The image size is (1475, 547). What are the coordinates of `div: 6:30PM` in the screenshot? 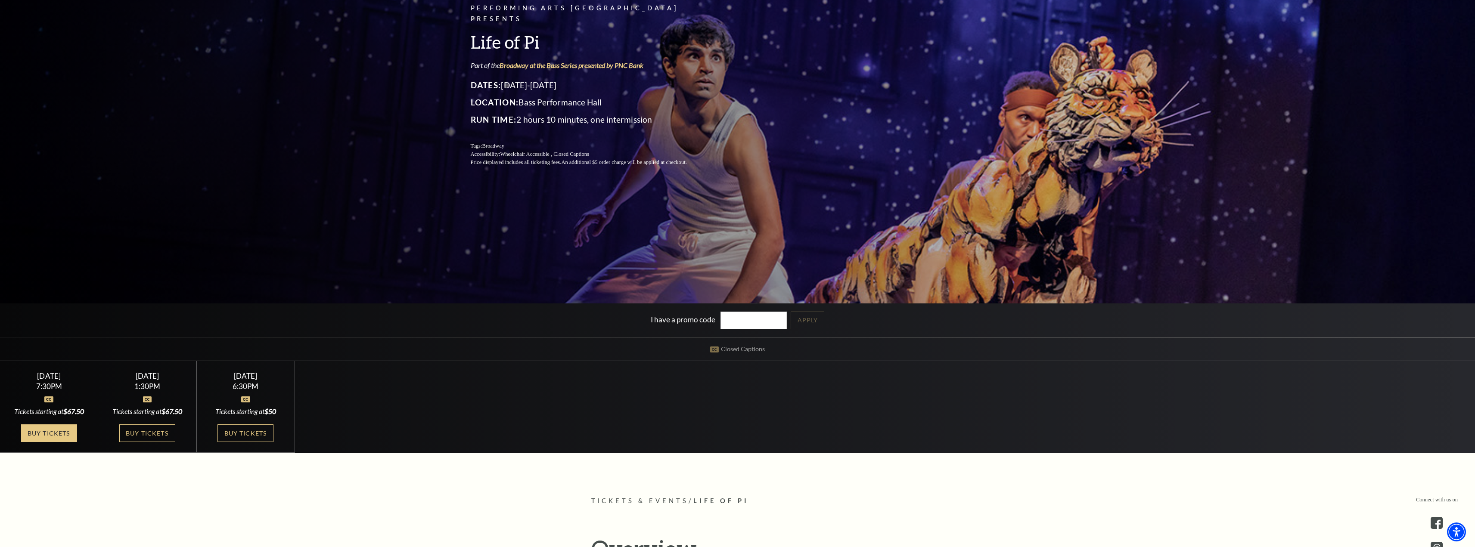 It's located at (245, 386).